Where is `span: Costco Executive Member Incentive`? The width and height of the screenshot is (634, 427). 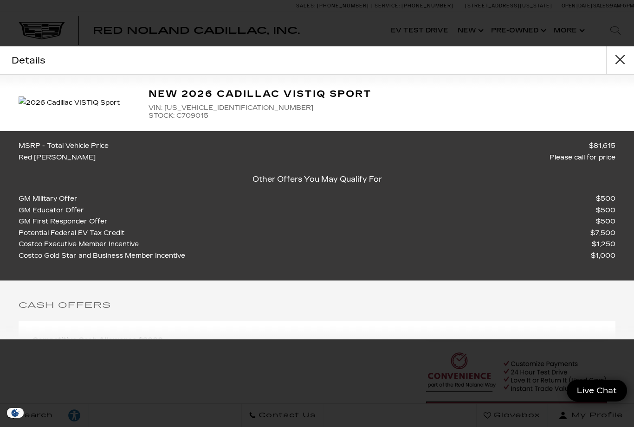 span: Costco Executive Member Incentive is located at coordinates (81, 244).